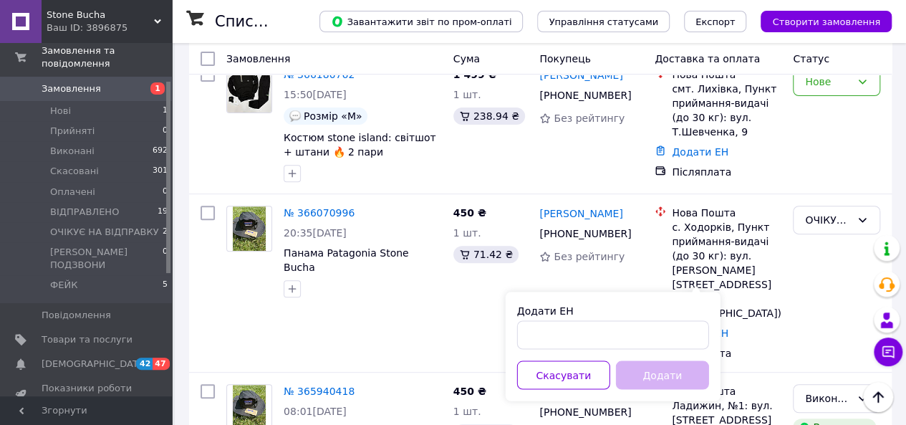 This screenshot has height=425, width=906. Describe the element at coordinates (828, 398) in the screenshot. I see `div: Виконано` at that location.